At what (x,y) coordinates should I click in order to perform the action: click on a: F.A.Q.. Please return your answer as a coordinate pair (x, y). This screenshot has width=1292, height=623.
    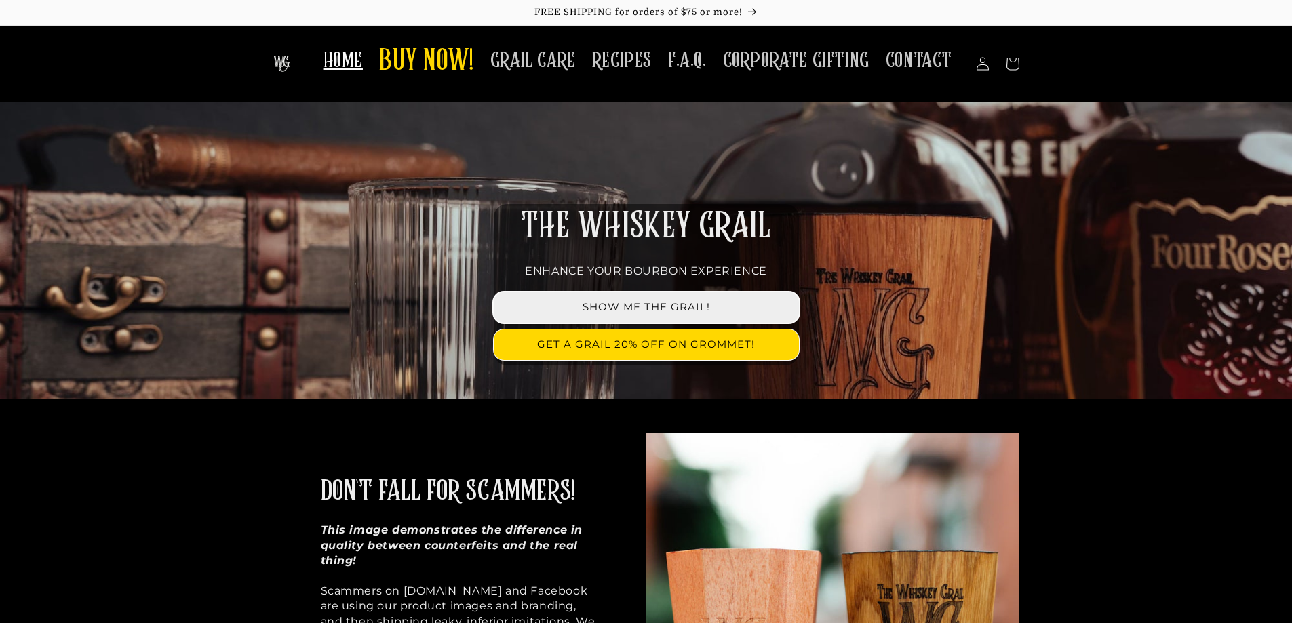
    Looking at the image, I should click on (687, 60).